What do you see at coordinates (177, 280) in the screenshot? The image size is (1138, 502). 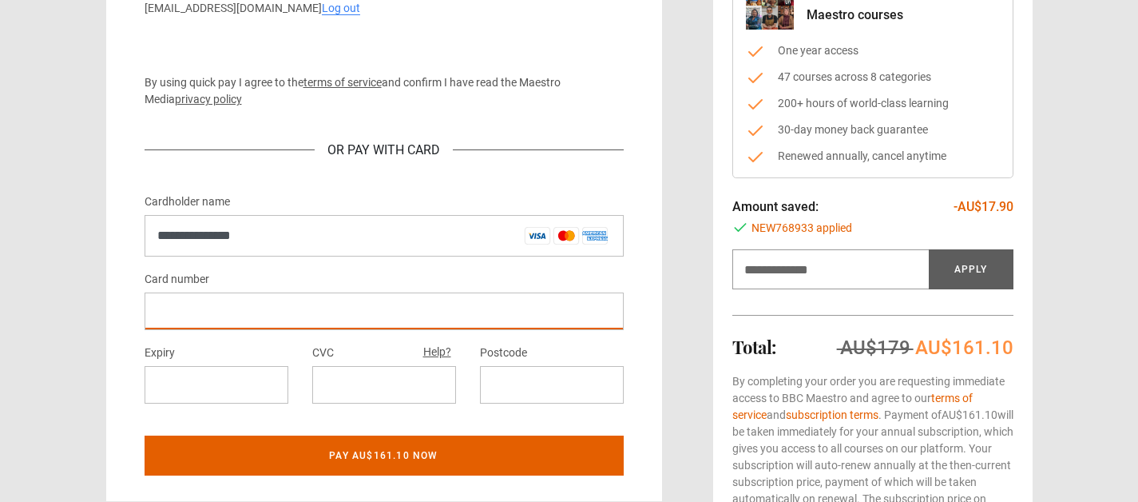 I see `label: Card number` at bounding box center [177, 280].